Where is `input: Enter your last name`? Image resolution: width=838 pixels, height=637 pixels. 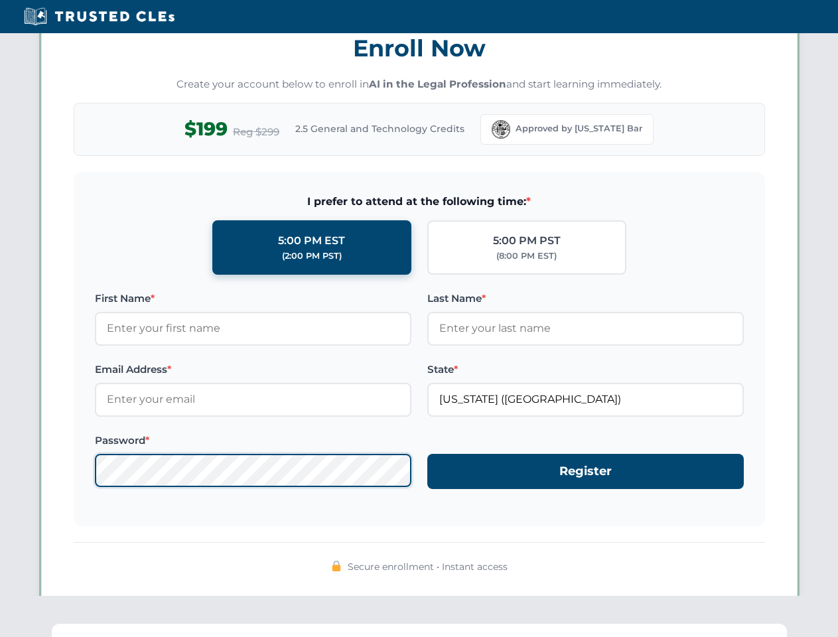
input: Enter your last name is located at coordinates (586, 329).